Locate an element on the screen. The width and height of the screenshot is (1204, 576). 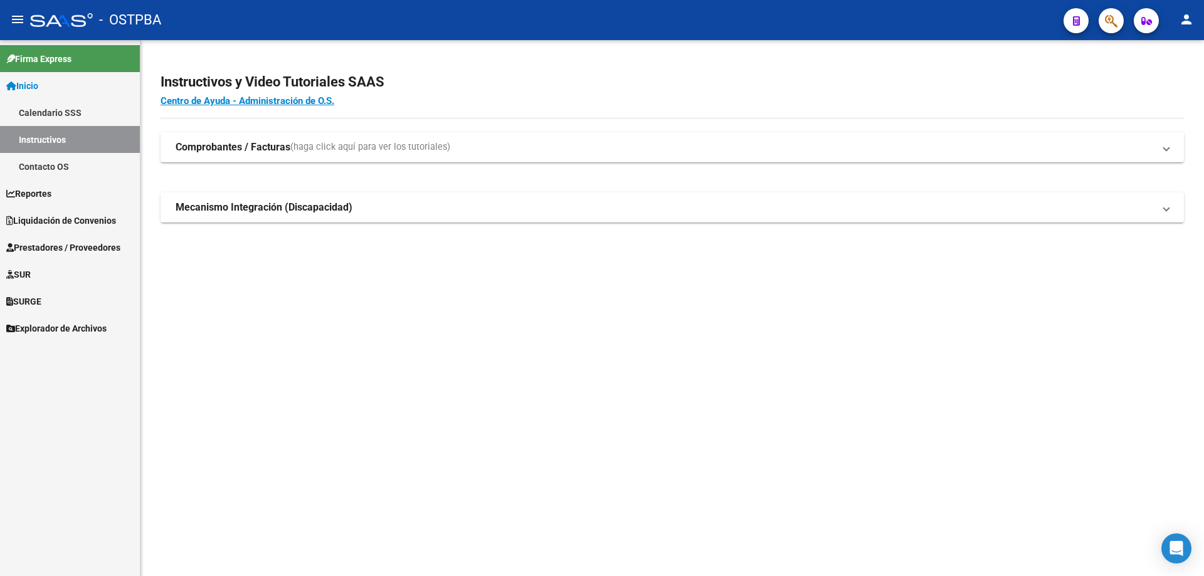
mat-expansion-panel-header: Comprobantes / Facturas(haga click aquí para ver los tutoriales) is located at coordinates (672, 147).